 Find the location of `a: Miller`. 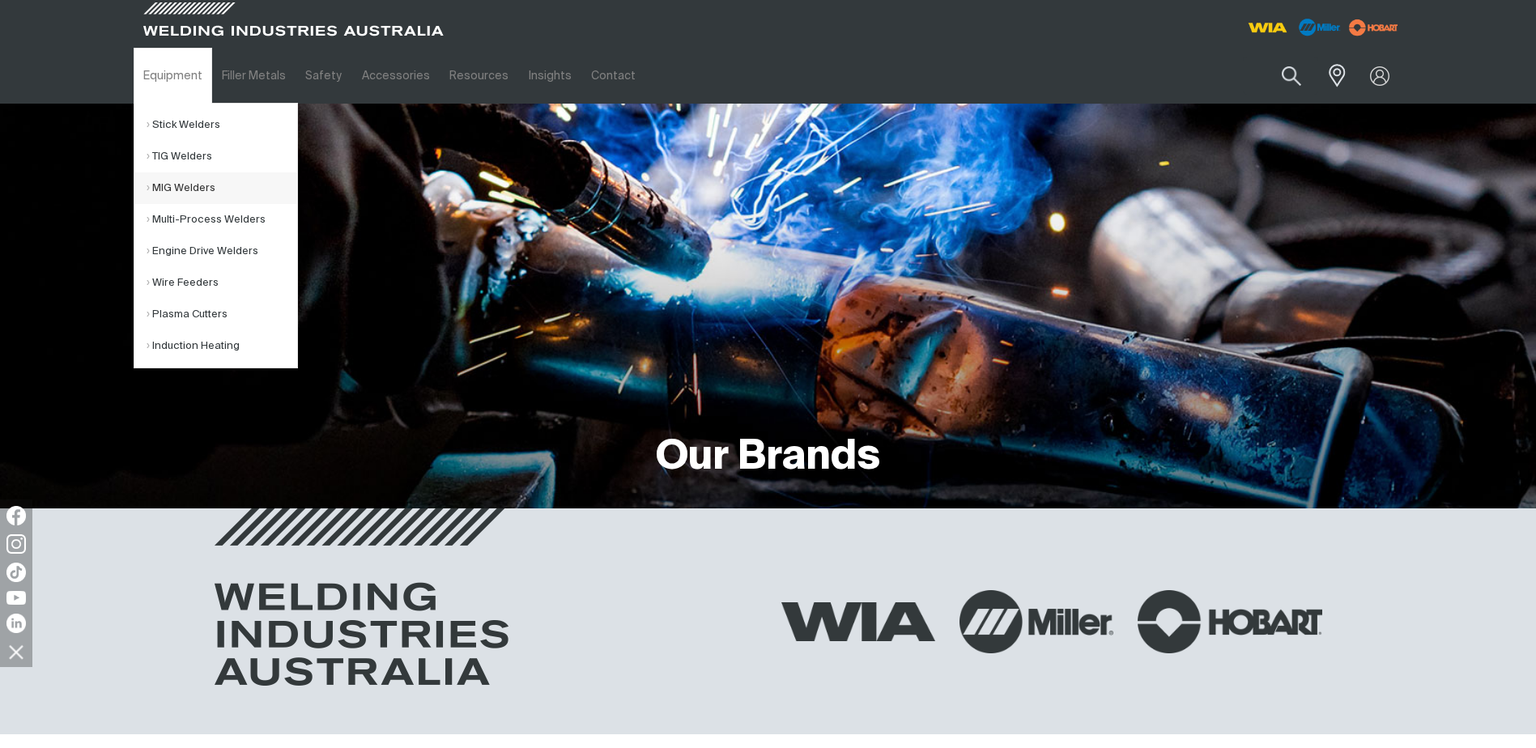

a: Miller is located at coordinates (1037, 622).